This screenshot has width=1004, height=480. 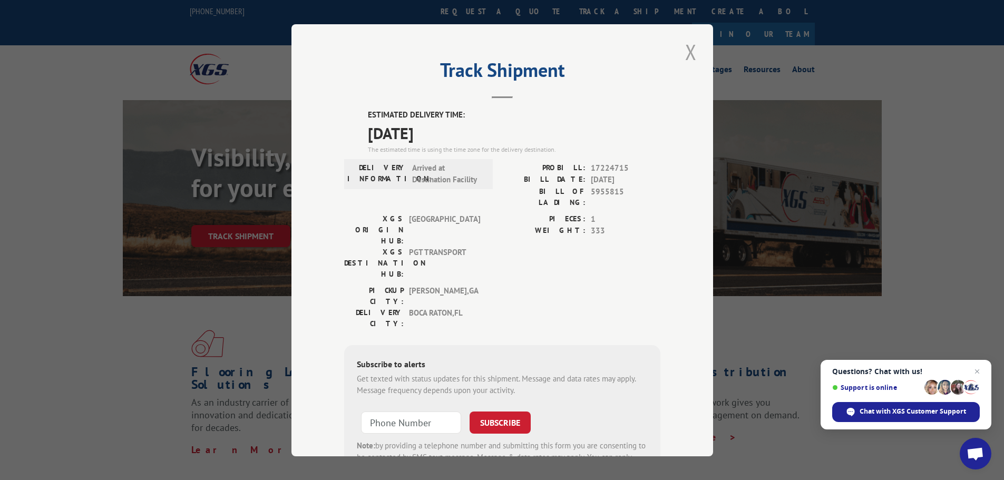 I want to click on button: Close modal, so click(x=691, y=52).